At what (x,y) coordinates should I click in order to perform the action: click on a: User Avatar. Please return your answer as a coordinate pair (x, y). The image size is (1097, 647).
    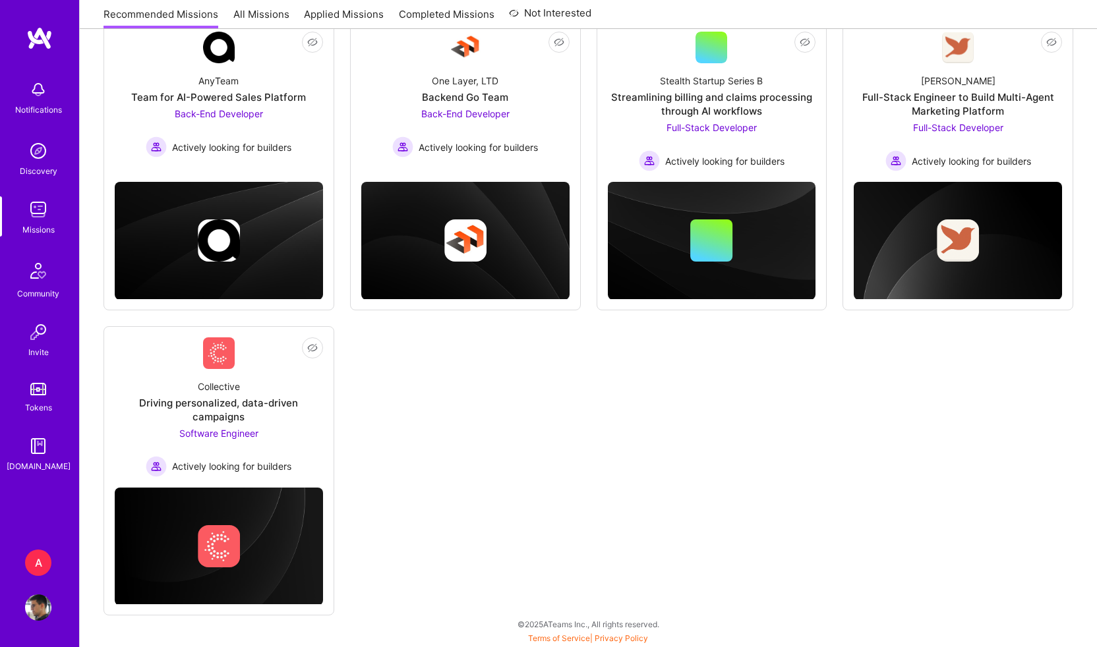
    Looking at the image, I should click on (38, 608).